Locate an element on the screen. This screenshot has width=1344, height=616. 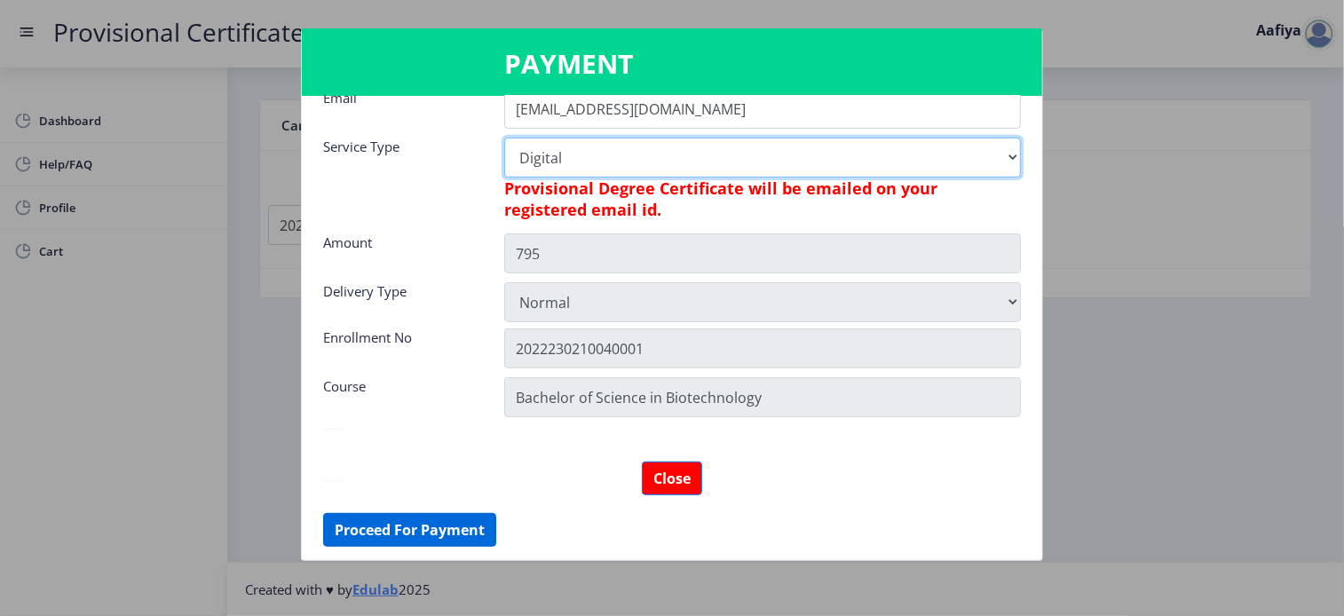
h6: Provisional Degree Certificate will be emailed on your registered email id. is located at coordinates (763, 199).